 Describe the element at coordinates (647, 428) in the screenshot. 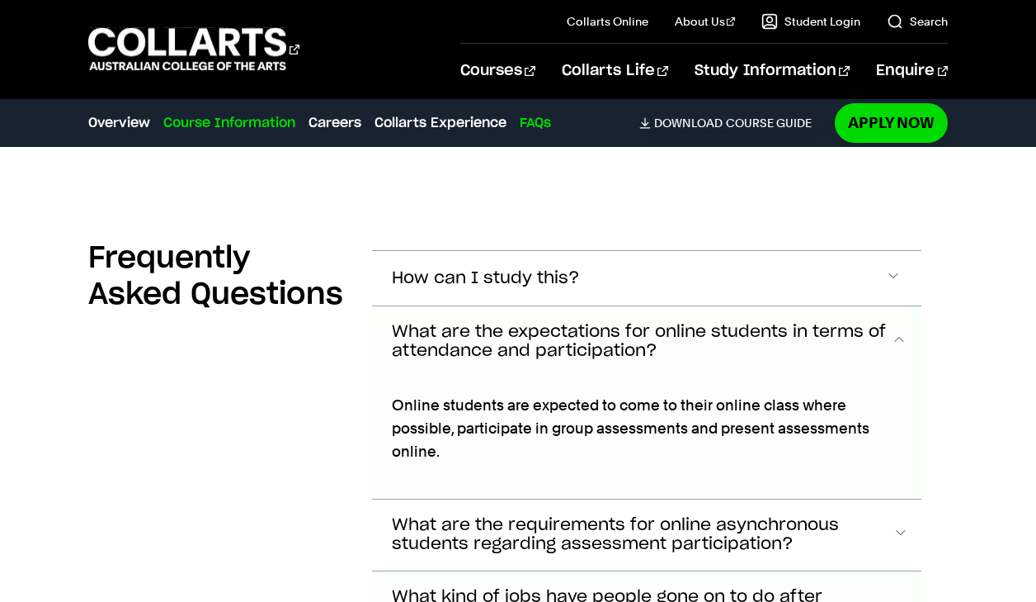

I see `p: Online students are expected to come to their online class where possible, participate in group a...` at that location.